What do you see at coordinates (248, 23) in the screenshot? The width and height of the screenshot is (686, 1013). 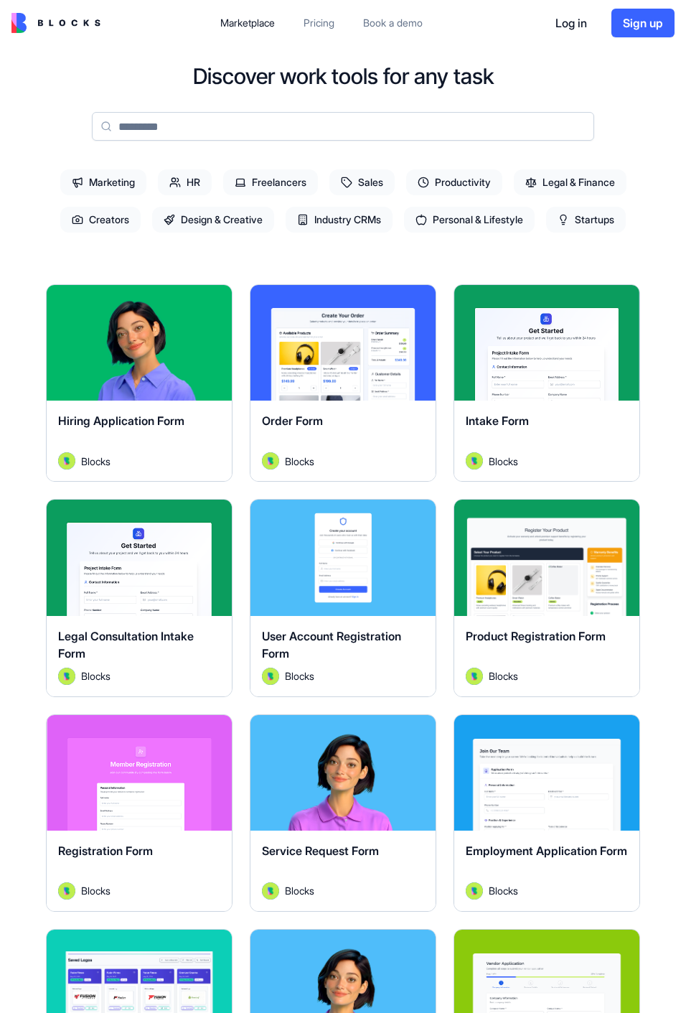 I see `a: Marketplace` at bounding box center [248, 23].